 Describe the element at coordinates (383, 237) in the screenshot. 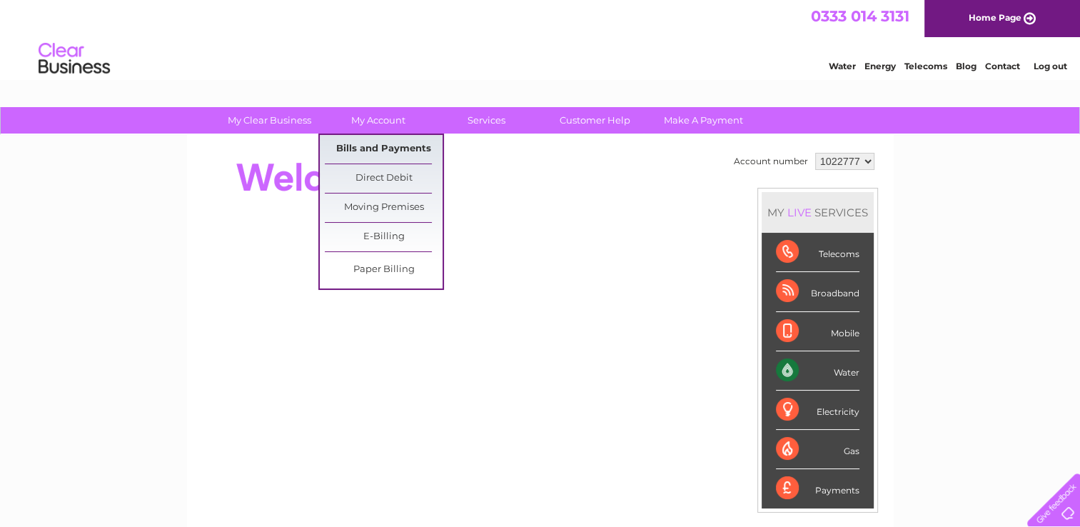

I see `a: E-Billing` at that location.